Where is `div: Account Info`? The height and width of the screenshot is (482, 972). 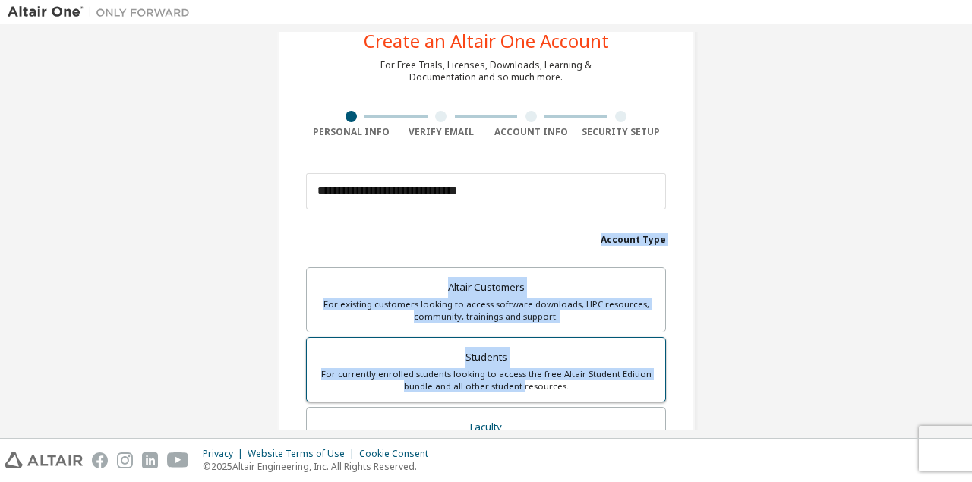
div: Account Info is located at coordinates (531, 132).